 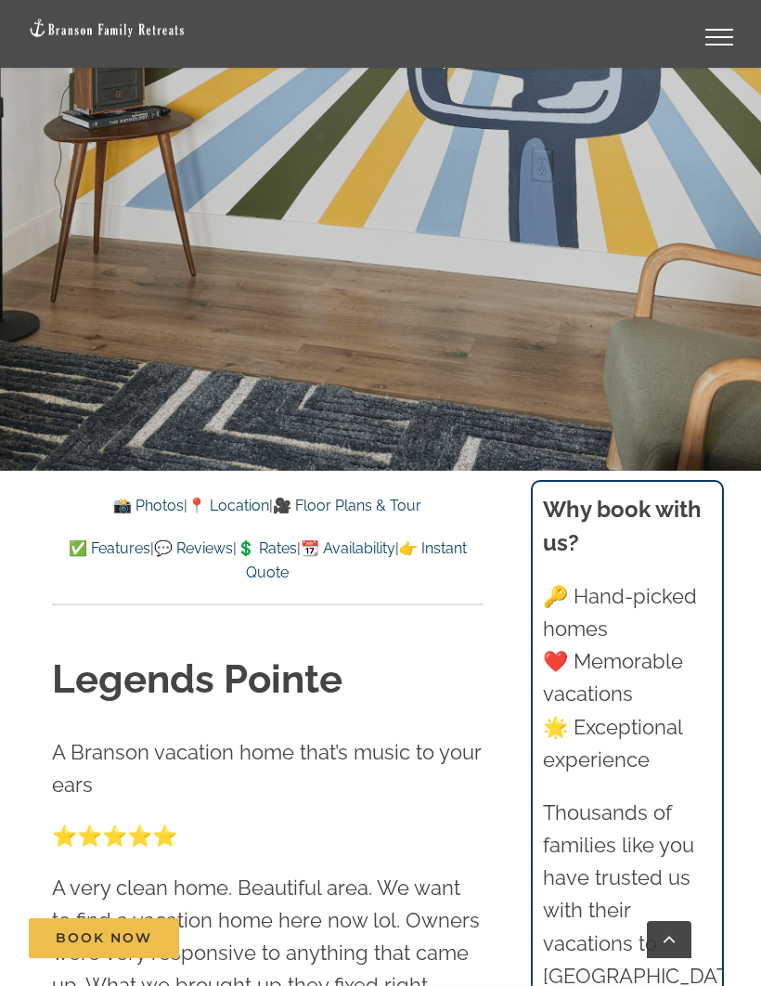 What do you see at coordinates (348, 548) in the screenshot?
I see `a: 📆 Availability` at bounding box center [348, 548].